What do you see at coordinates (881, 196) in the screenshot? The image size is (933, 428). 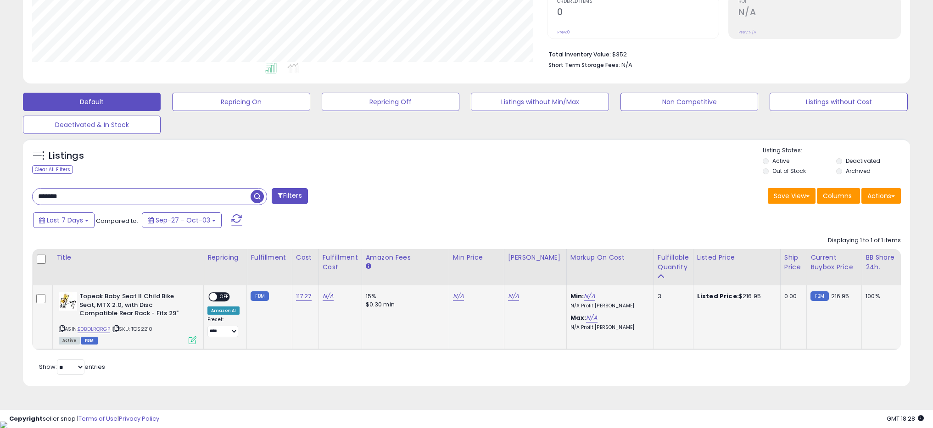 I see `button: Actions` at bounding box center [881, 196].